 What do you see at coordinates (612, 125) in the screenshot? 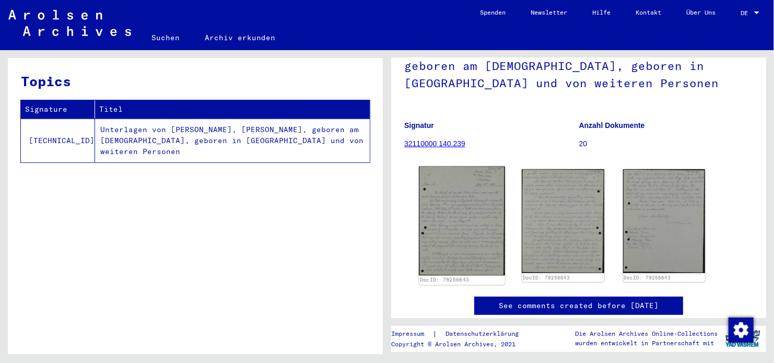
I see `b: Anzahl Dokumente` at bounding box center [612, 125].